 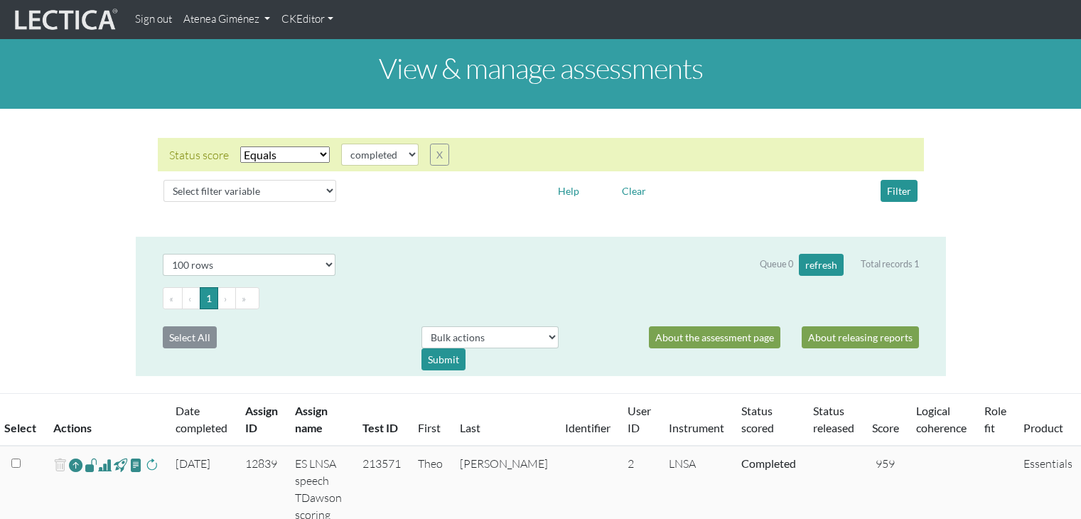 What do you see at coordinates (995, 419) in the screenshot?
I see `a: Role fit` at bounding box center [995, 419].